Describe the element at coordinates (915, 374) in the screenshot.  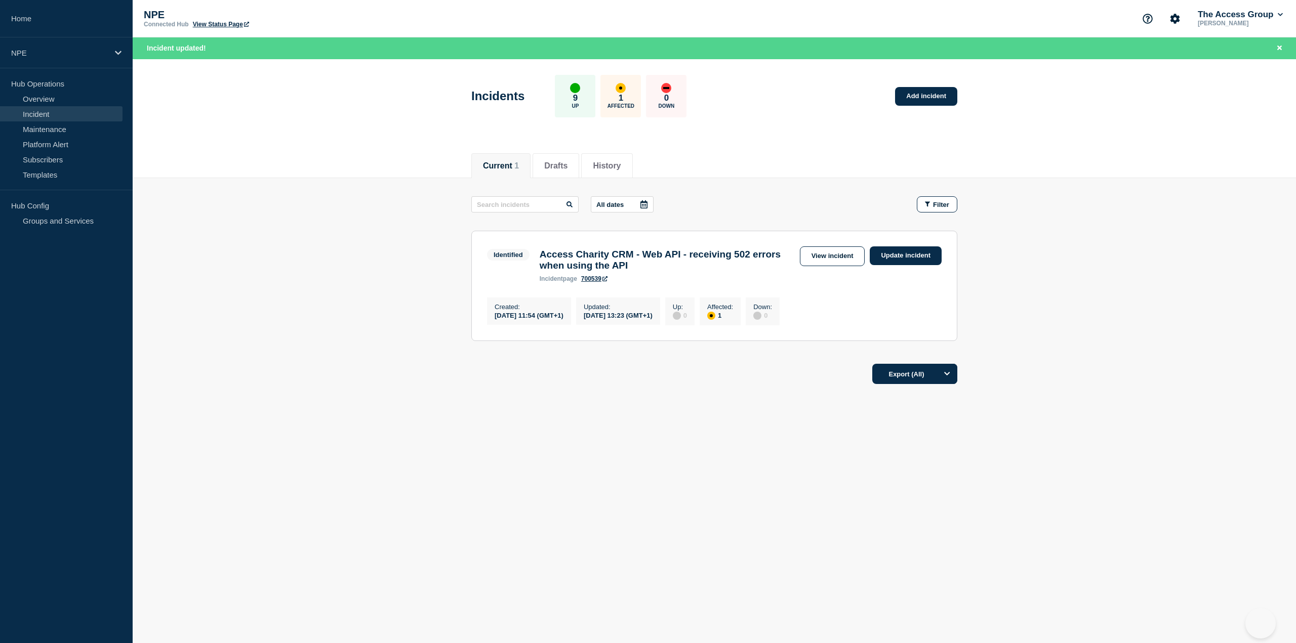
I see `button: Export (All)` at that location.